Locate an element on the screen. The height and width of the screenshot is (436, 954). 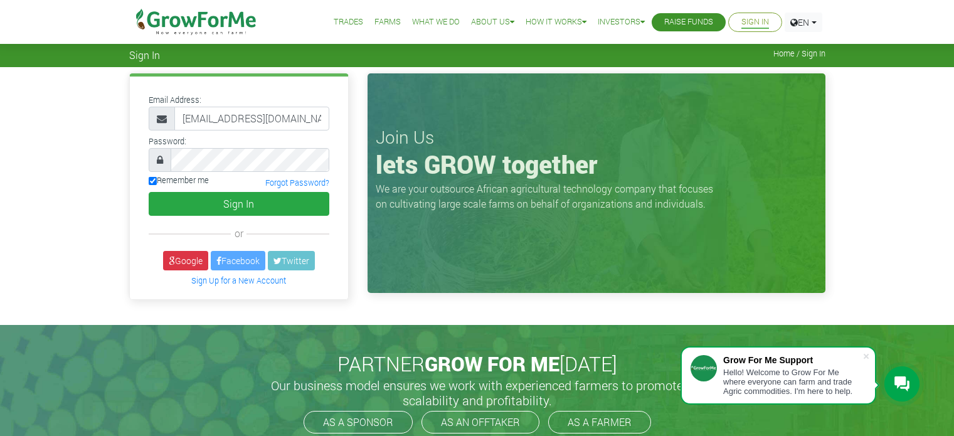
span: Sign In is located at coordinates (144, 55).